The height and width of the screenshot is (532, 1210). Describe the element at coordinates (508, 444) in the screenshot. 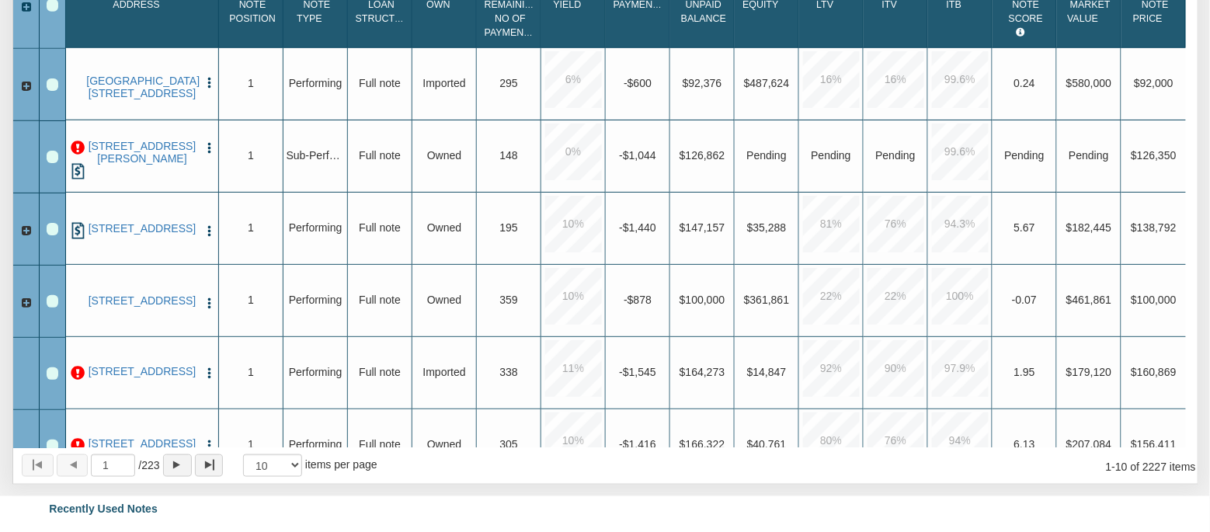

I see `span: 305` at that location.